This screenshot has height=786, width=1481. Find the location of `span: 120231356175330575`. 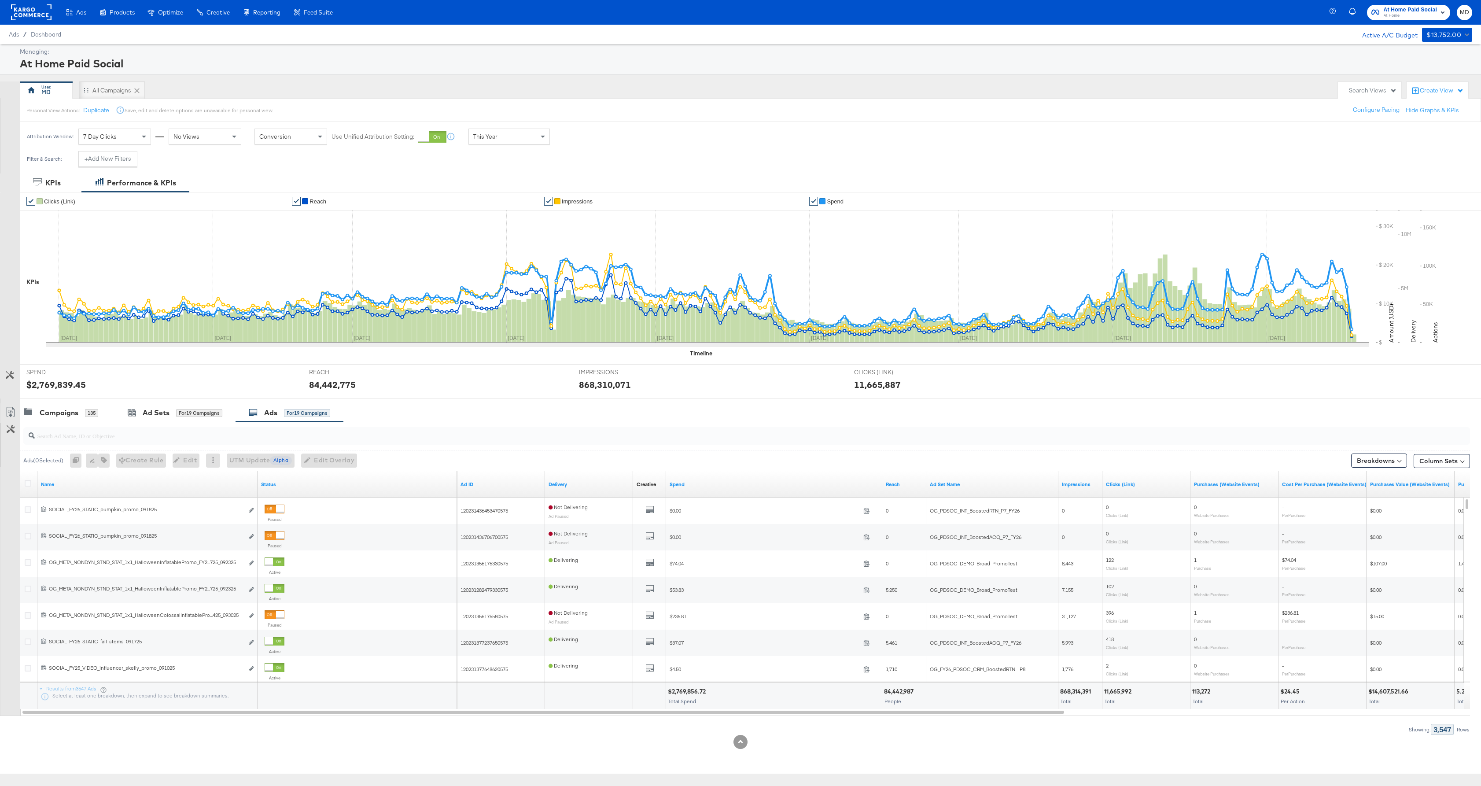

span: 120231356175330575 is located at coordinates (484, 563).